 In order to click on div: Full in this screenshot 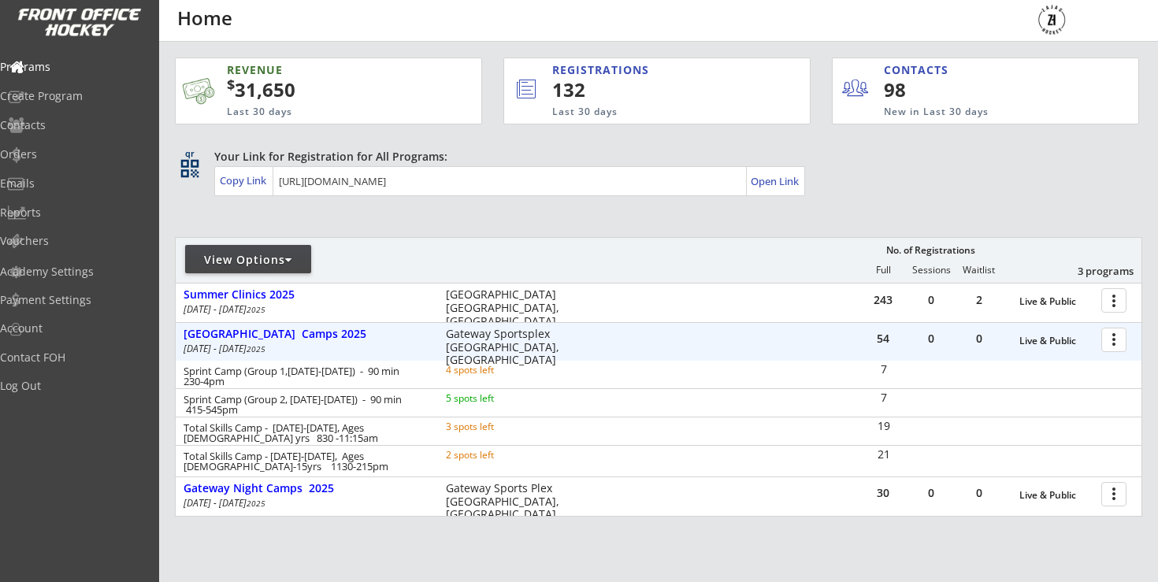, I will do `click(883, 270)`.